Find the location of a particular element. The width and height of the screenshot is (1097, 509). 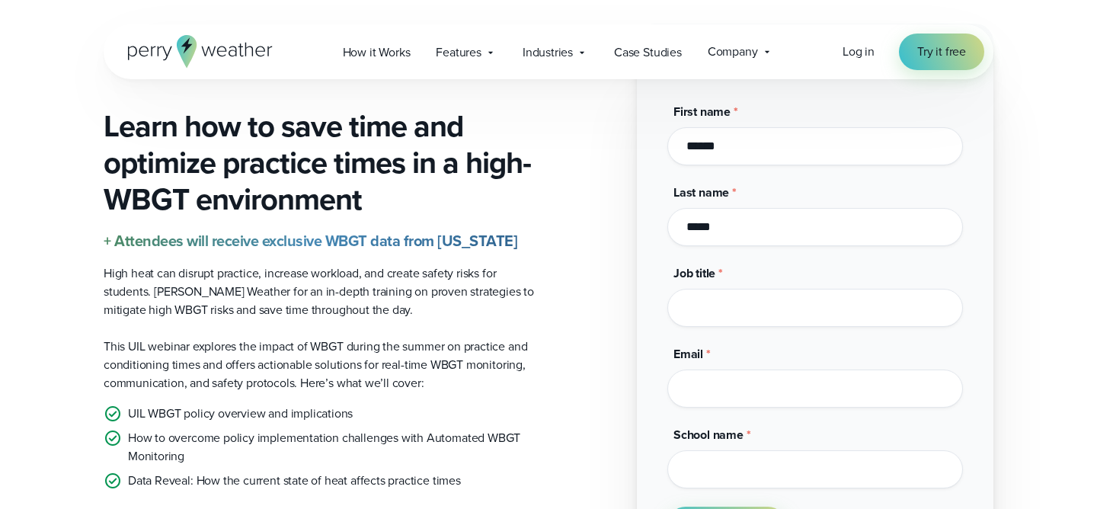

span: School name is located at coordinates (708, 434).